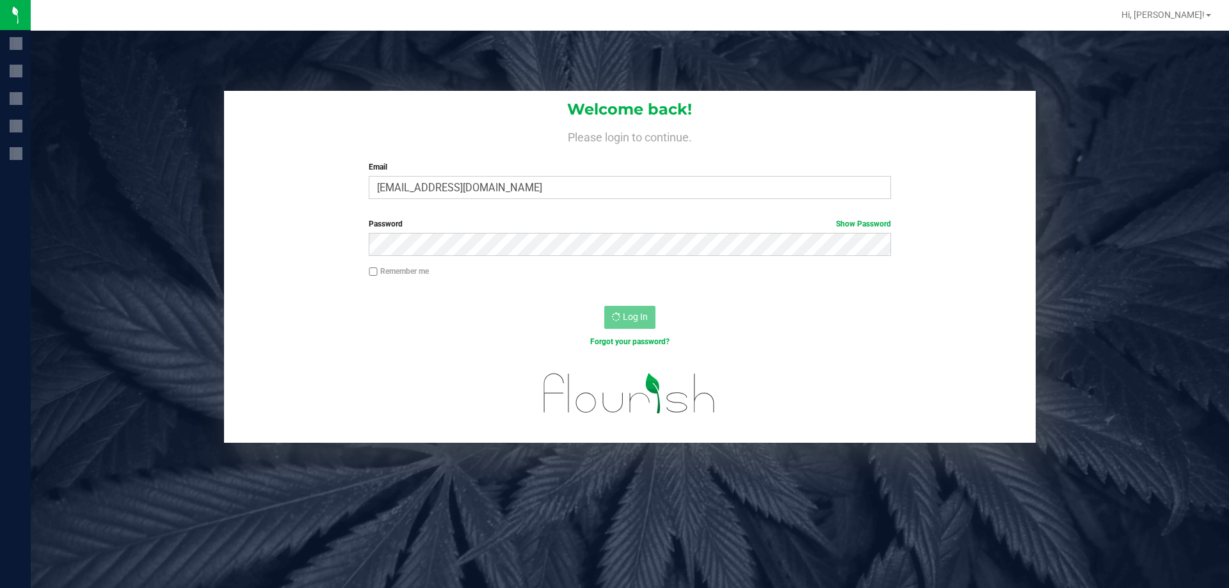  I want to click on label: Remember me, so click(399, 271).